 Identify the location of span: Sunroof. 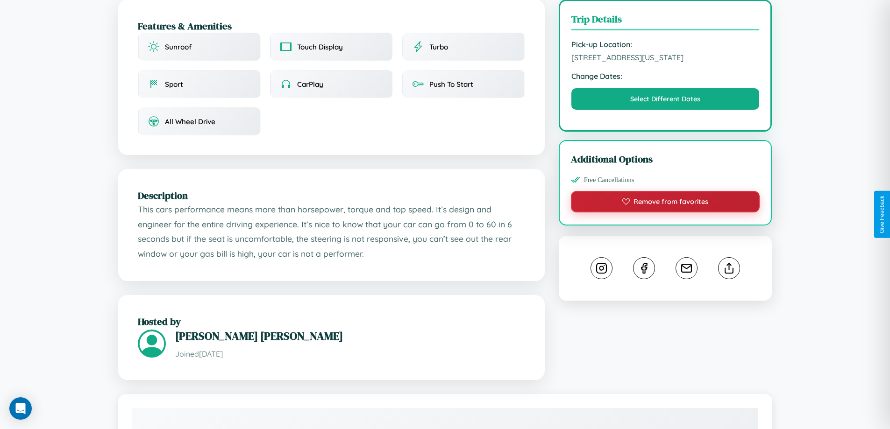
(178, 47).